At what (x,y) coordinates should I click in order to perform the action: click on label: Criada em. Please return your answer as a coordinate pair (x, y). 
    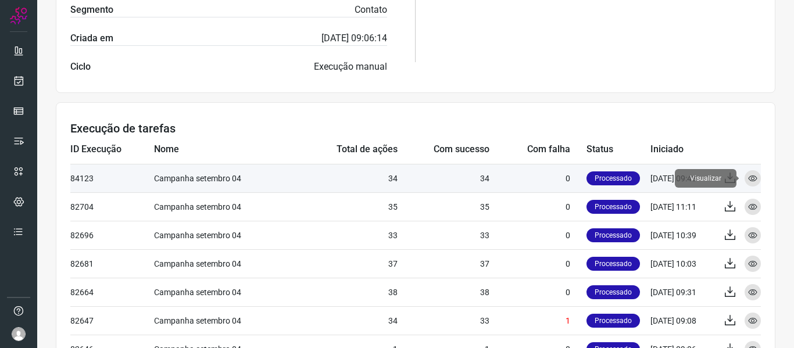
    Looking at the image, I should click on (92, 38).